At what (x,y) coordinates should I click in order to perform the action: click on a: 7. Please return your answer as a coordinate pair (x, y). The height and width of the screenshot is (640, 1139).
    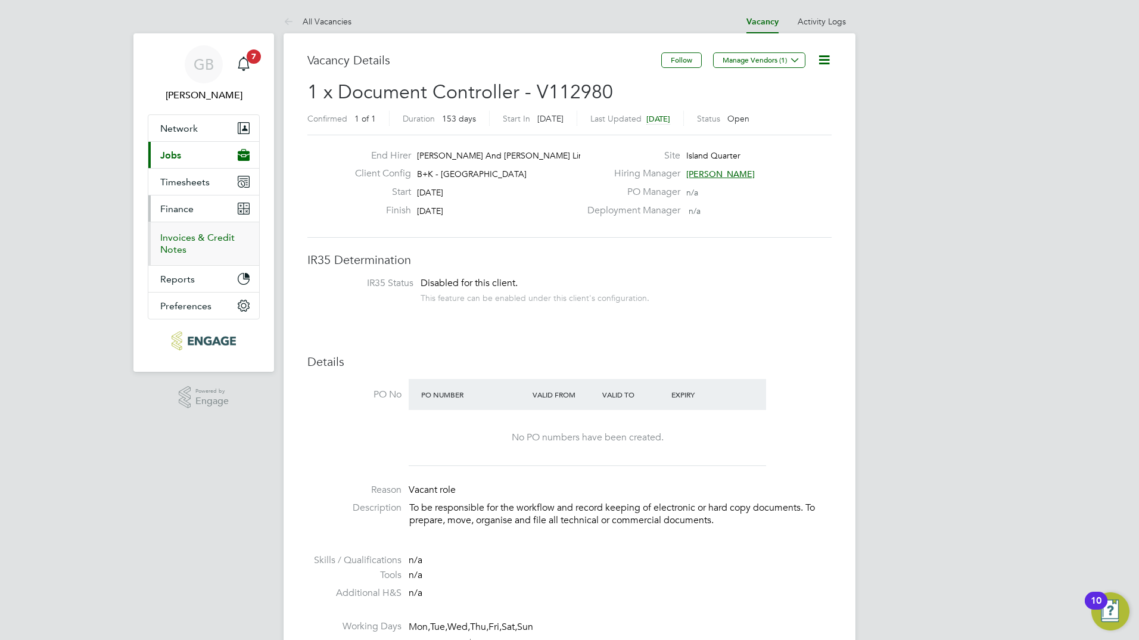
    Looking at the image, I should click on (244, 64).